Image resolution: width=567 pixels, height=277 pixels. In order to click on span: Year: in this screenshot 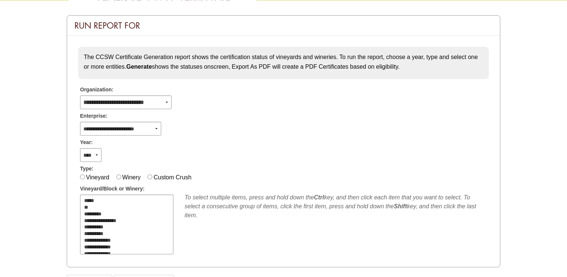, I will do `click(86, 142)`.